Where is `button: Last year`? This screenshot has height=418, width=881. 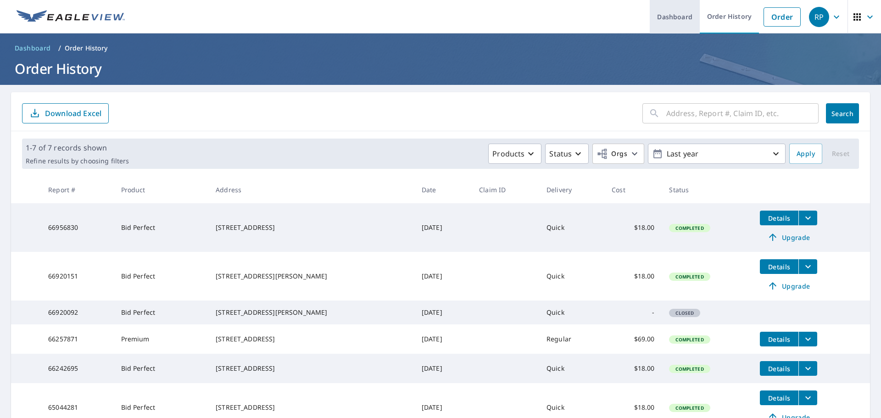
button: Last year is located at coordinates (717, 154).